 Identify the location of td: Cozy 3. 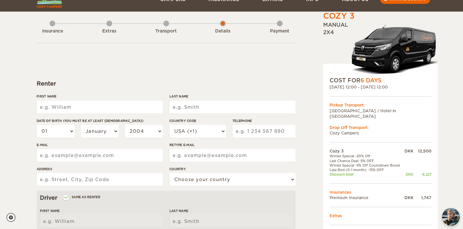
(366, 151).